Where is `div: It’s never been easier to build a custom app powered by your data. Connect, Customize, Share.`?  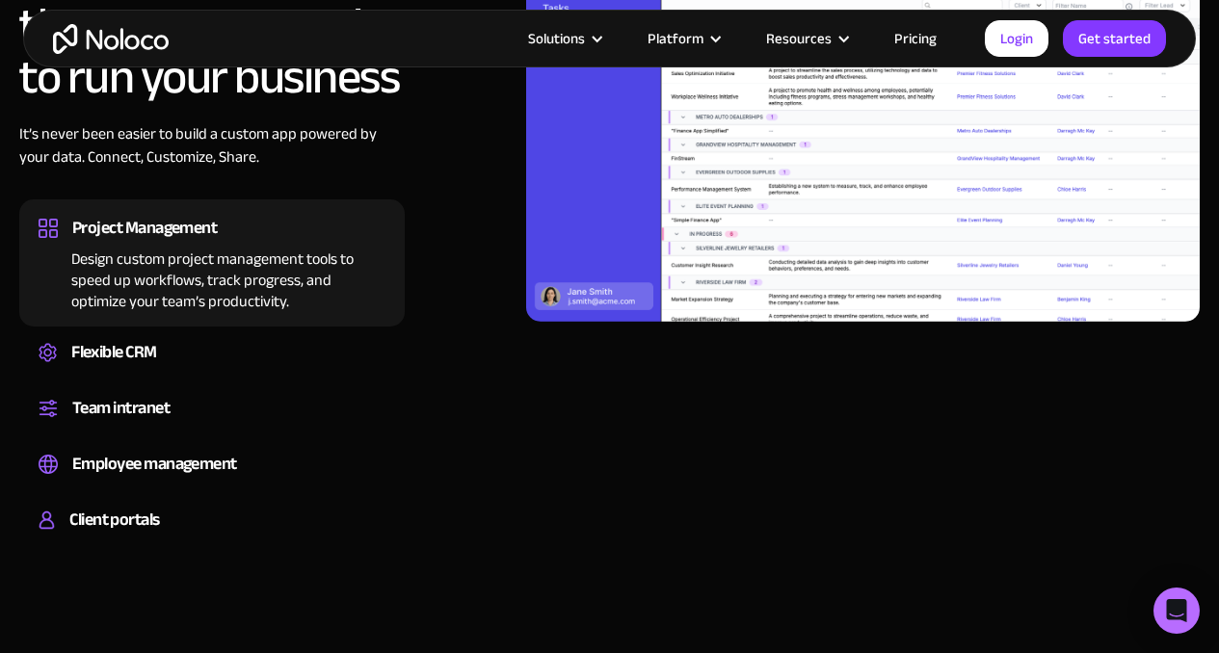
div: It’s never been easier to build a custom app powered by your data. Connect, Customize, Share. is located at coordinates (212, 160).